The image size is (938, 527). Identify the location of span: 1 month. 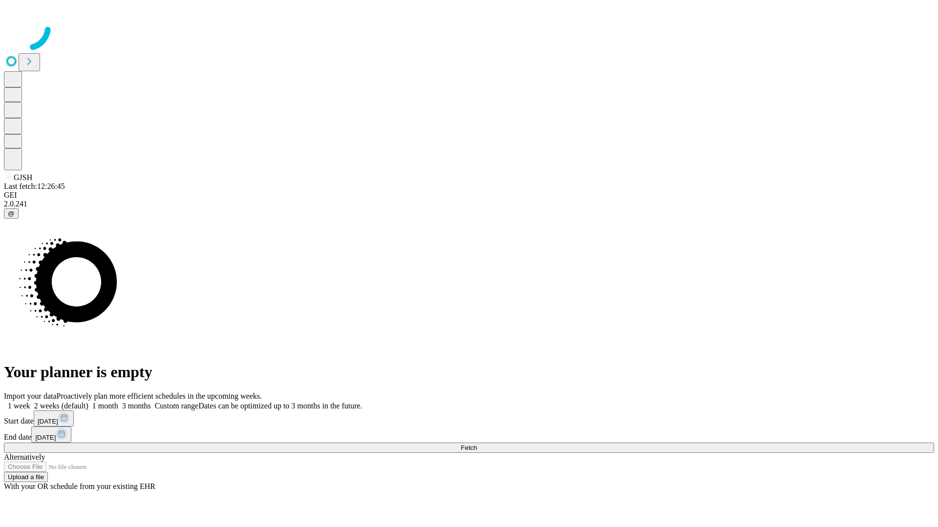
(105, 406).